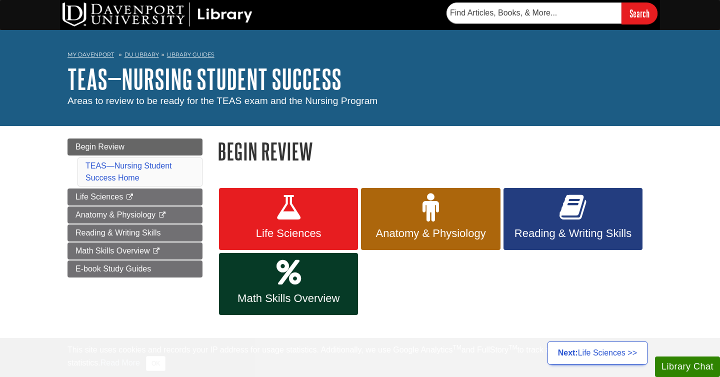 The width and height of the screenshot is (720, 377). Describe the element at coordinates (639, 13) in the screenshot. I see `input: Search` at that location.